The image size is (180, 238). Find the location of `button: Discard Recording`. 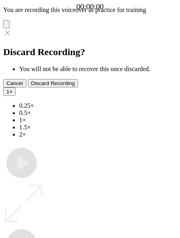

button: Discard Recording is located at coordinates (53, 83).